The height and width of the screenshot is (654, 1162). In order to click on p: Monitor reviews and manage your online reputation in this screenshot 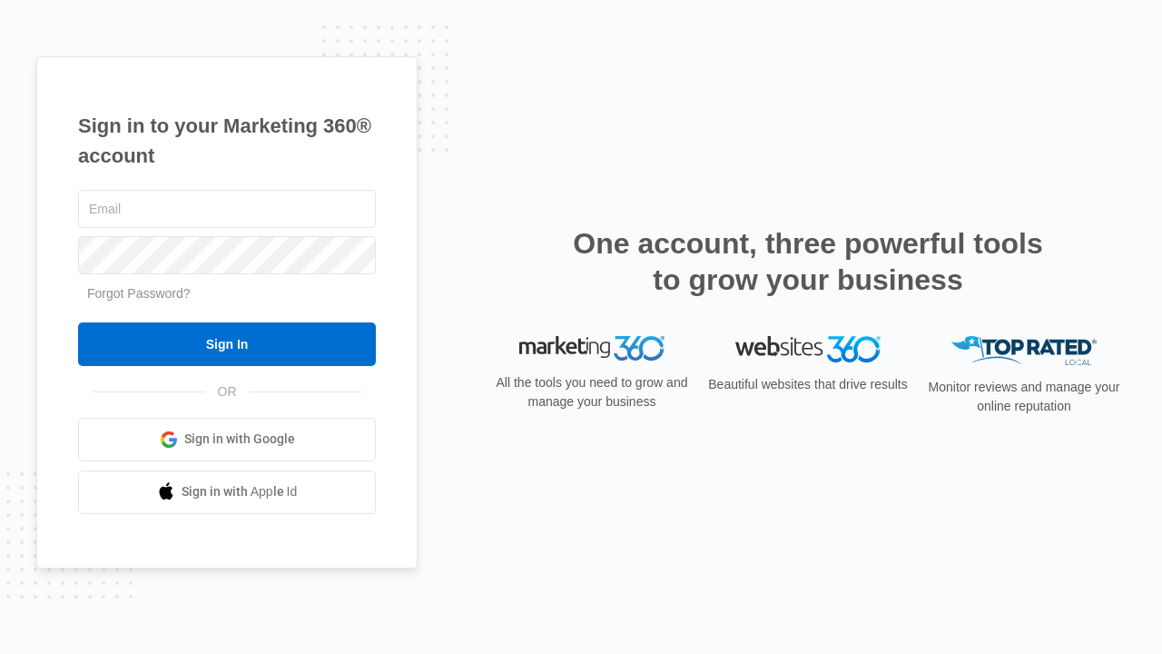, I will do `click(1024, 397)`.